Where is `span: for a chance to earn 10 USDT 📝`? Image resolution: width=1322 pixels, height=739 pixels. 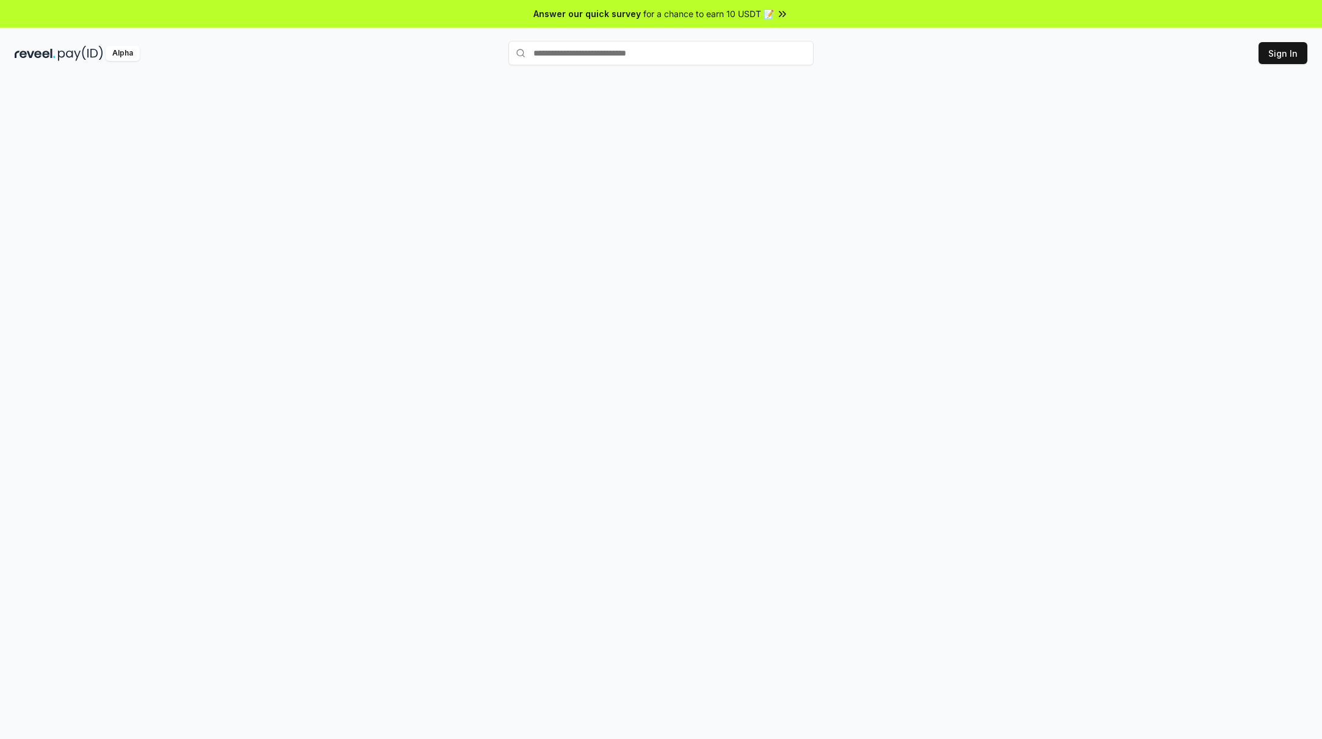 span: for a chance to earn 10 USDT 📝 is located at coordinates (708, 13).